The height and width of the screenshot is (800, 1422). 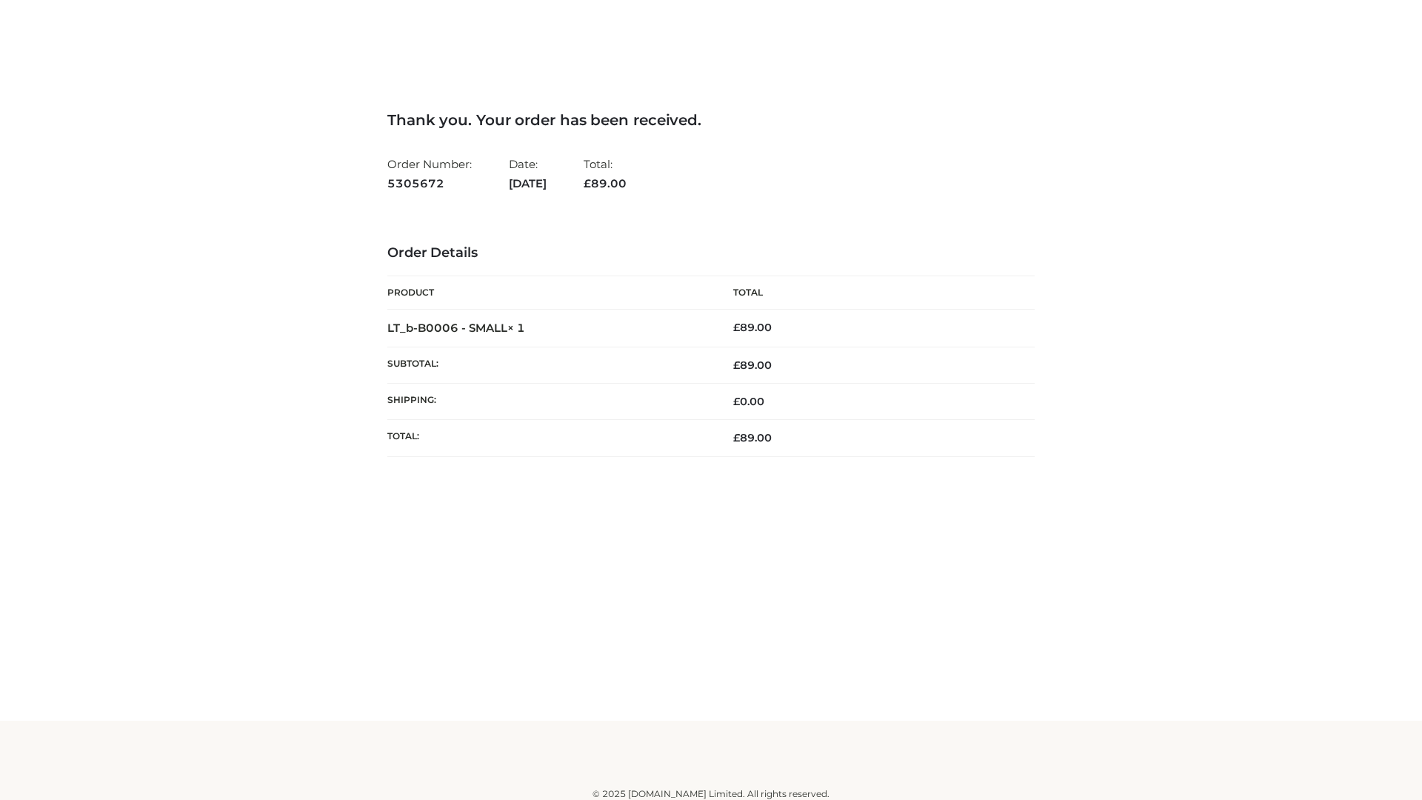 What do you see at coordinates (873, 293) in the screenshot?
I see `th: Total` at bounding box center [873, 293].